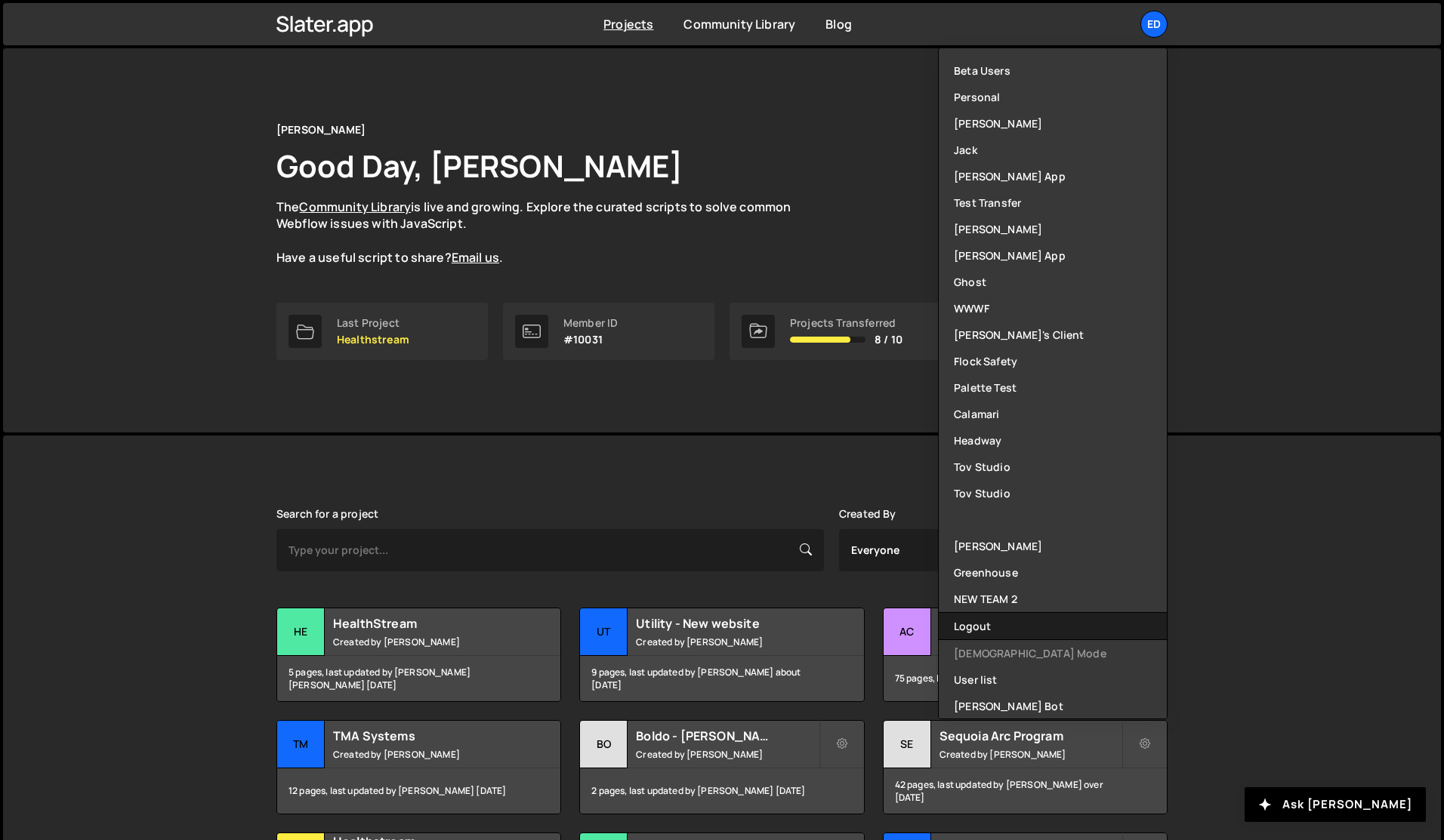 Image resolution: width=1444 pixels, height=840 pixels. I want to click on a: Palette Test, so click(1053, 387).